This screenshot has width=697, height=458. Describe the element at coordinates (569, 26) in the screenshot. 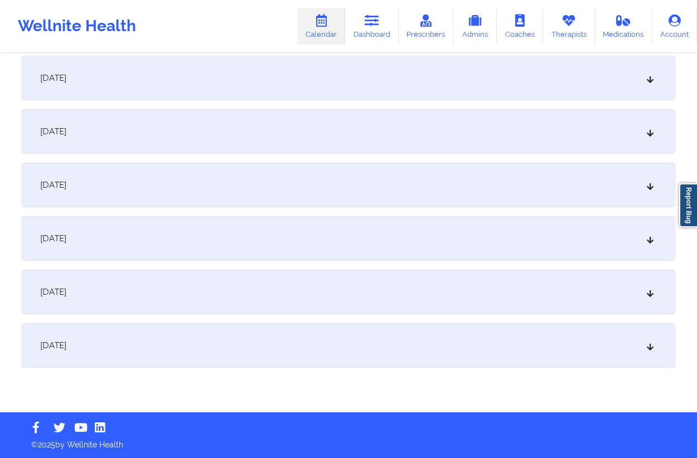

I see `a: Therapists` at that location.